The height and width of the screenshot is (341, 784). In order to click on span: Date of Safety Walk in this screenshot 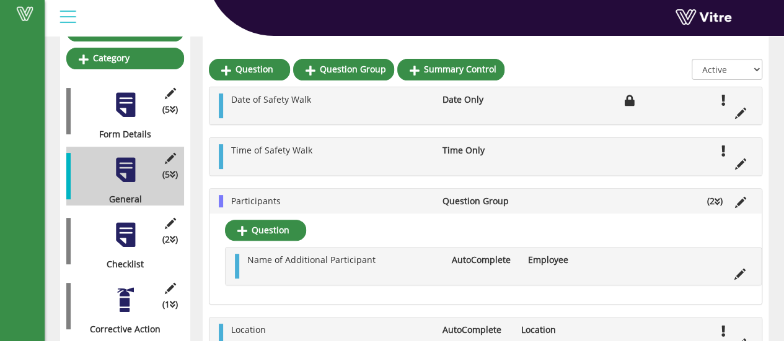, I will do `click(271, 99)`.